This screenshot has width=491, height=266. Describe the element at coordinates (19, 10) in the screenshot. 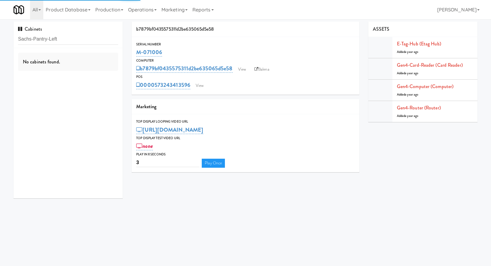

I see `img: Micromart` at that location.